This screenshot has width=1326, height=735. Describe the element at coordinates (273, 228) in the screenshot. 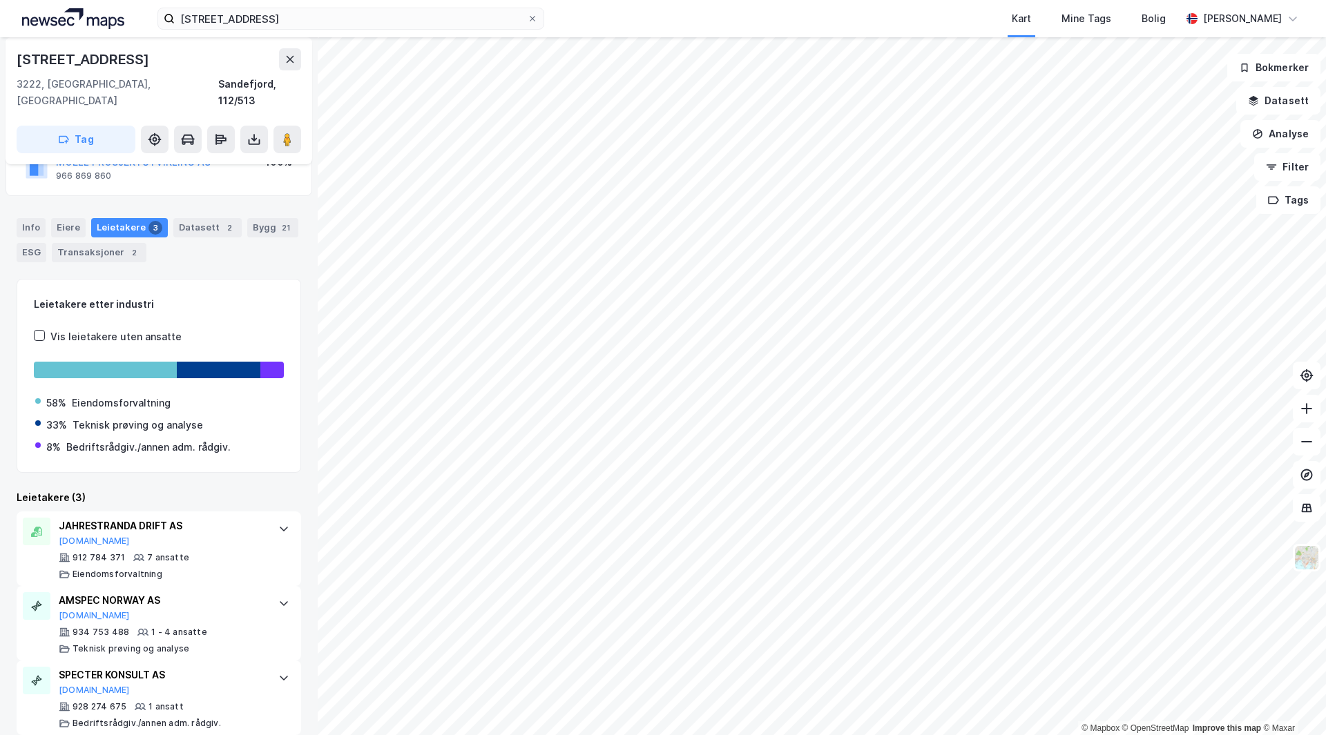

I see `div: Bygg` at that location.